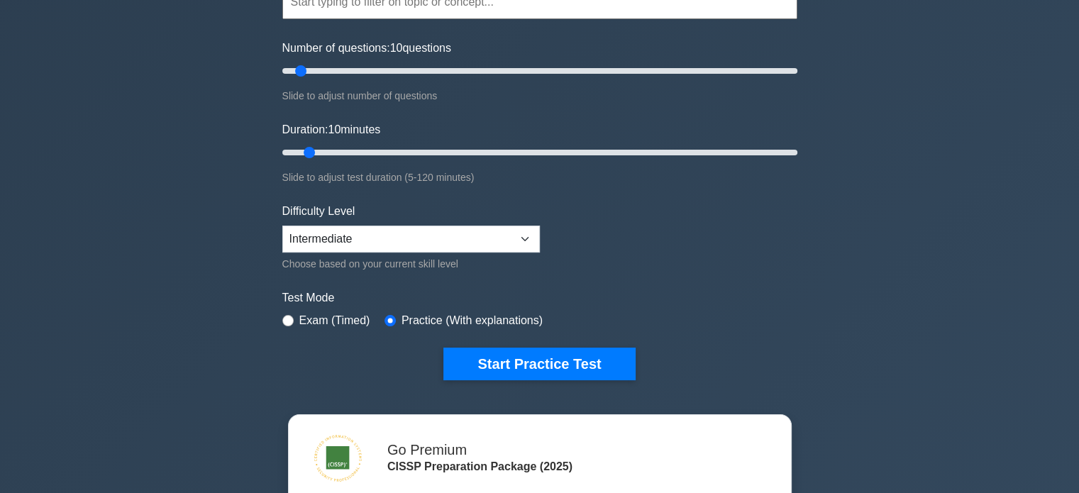 This screenshot has width=1079, height=493. I want to click on div: Slide to adjust number of questions, so click(540, 96).